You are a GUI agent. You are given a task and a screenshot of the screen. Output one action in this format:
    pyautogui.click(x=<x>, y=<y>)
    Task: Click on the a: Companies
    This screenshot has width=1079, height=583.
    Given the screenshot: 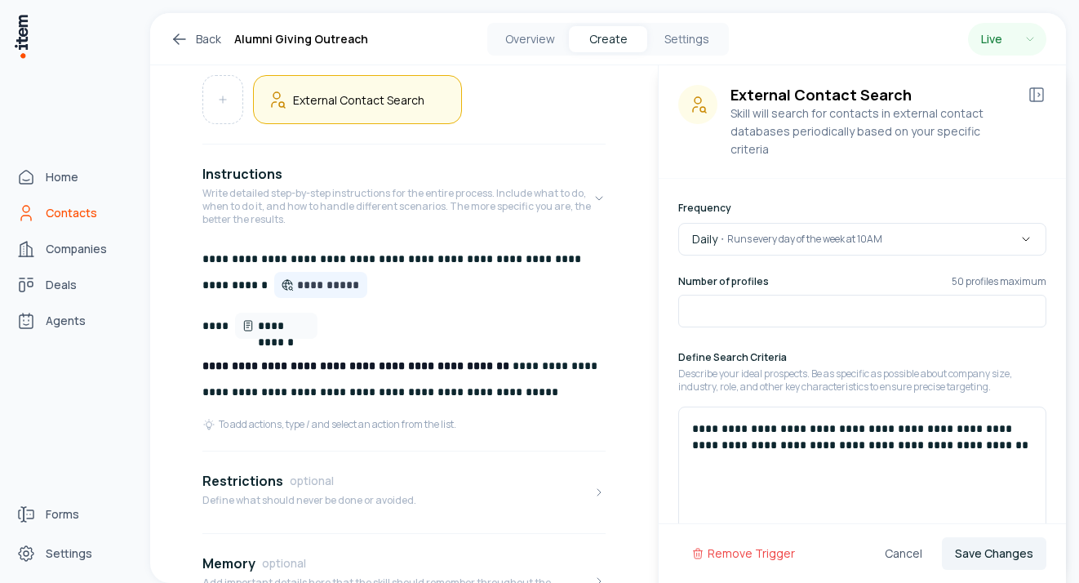 What is the action you would take?
    pyautogui.click(x=72, y=249)
    